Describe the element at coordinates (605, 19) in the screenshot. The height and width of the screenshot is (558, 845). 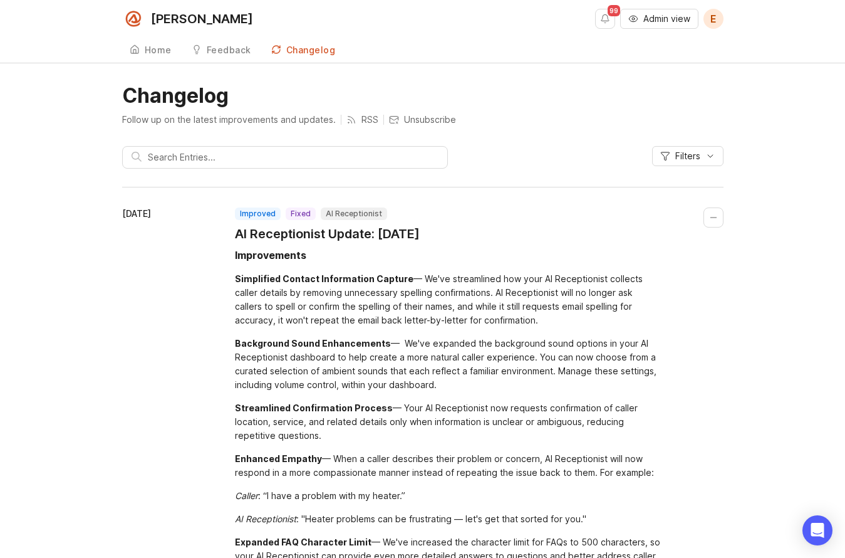
I see `button: Notifications` at that location.